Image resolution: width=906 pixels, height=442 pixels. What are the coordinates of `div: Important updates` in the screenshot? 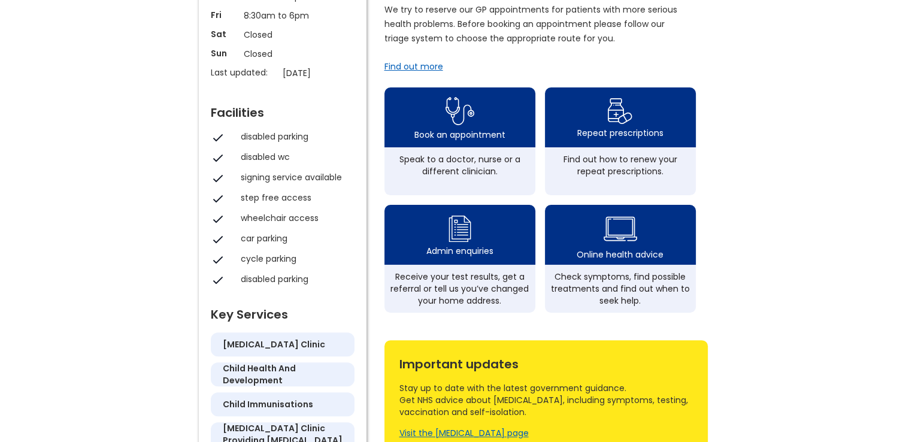 It's located at (546, 361).